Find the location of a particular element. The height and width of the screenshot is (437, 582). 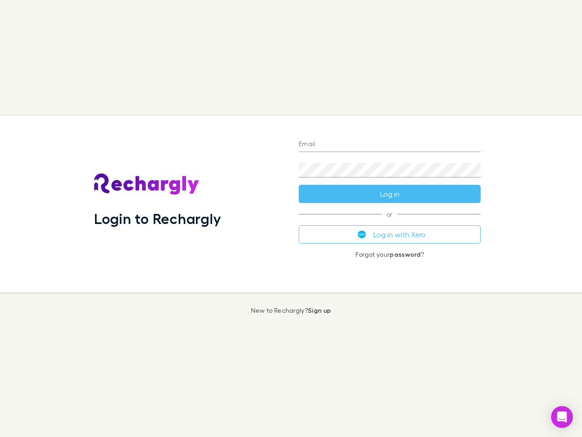

button: Log in with Xero is located at coordinates (390, 234).